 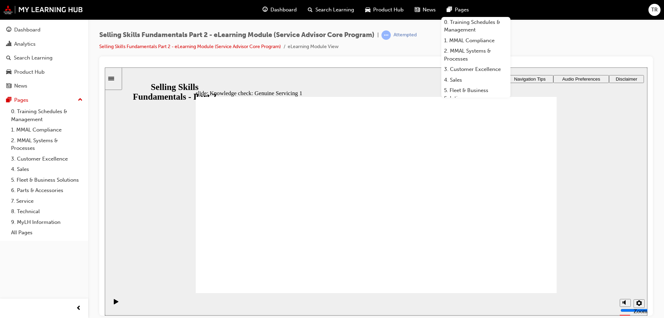 What do you see at coordinates (47, 222) in the screenshot?
I see `a: 9. MyLH Information` at bounding box center [47, 222].